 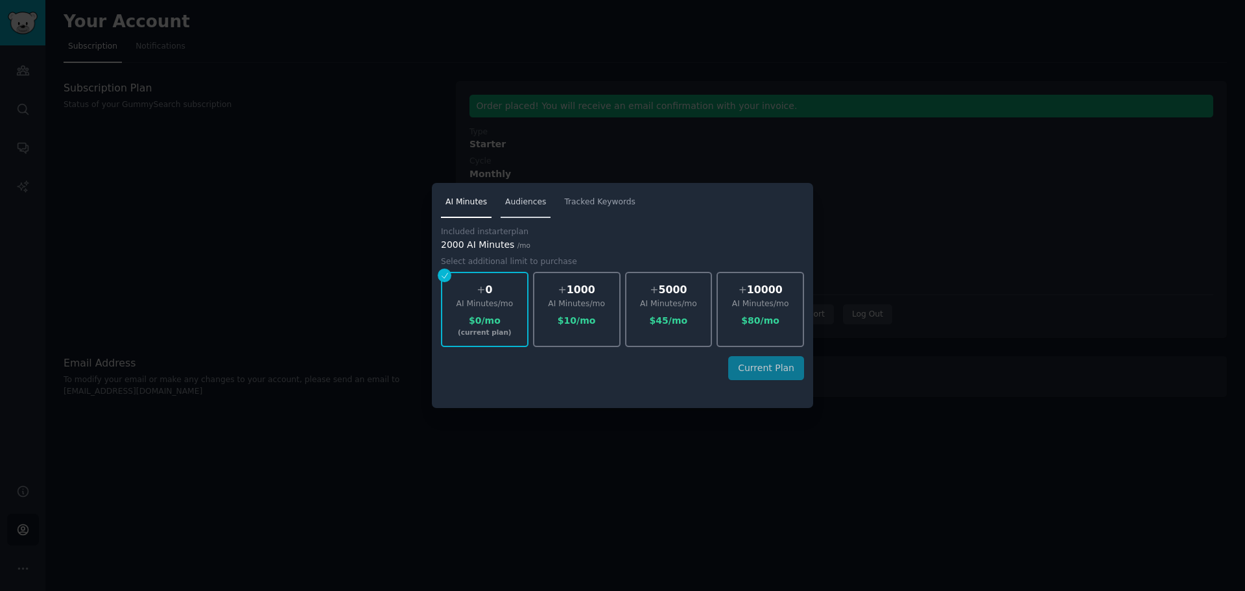 I want to click on span: 1000, so click(x=581, y=289).